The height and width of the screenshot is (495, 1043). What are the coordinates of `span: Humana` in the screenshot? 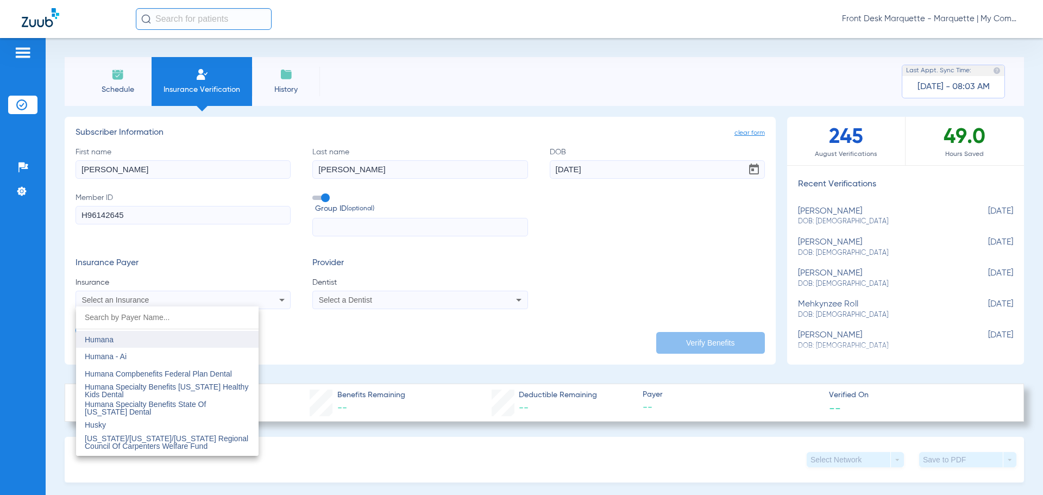 It's located at (99, 340).